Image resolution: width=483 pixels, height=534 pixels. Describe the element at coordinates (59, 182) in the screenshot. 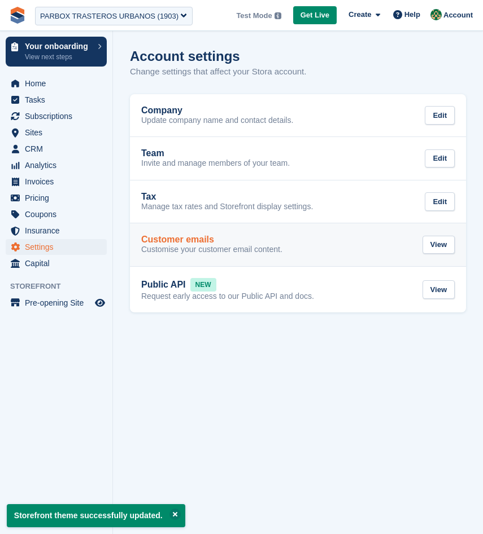

I see `span: Invoices` at that location.